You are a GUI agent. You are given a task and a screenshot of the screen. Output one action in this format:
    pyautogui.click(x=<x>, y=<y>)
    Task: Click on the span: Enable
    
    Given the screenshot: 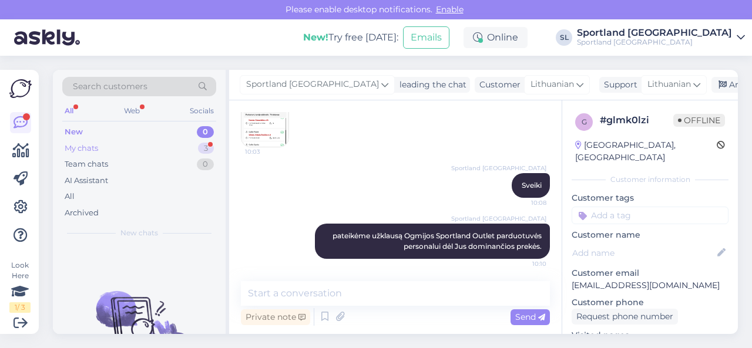 What is the action you would take?
    pyautogui.click(x=449, y=9)
    